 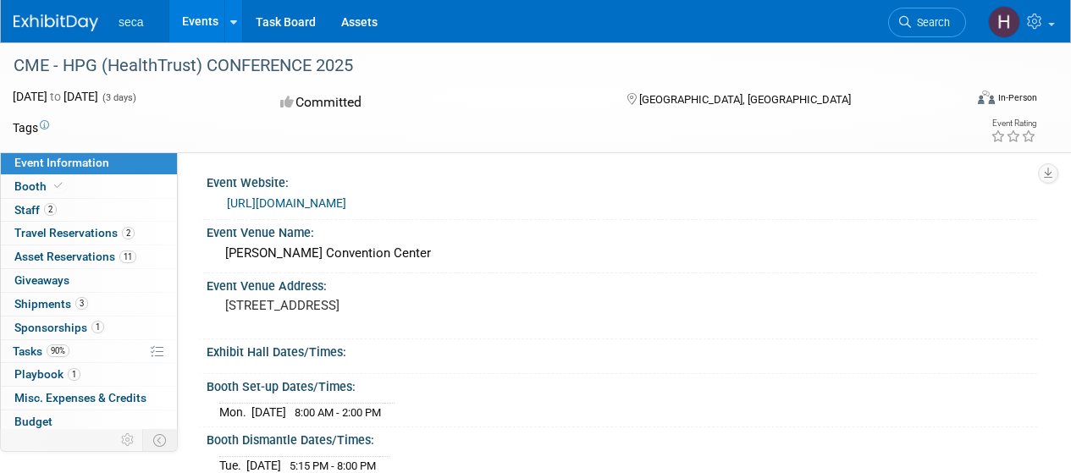 I want to click on a: Giveaways, so click(x=89, y=280).